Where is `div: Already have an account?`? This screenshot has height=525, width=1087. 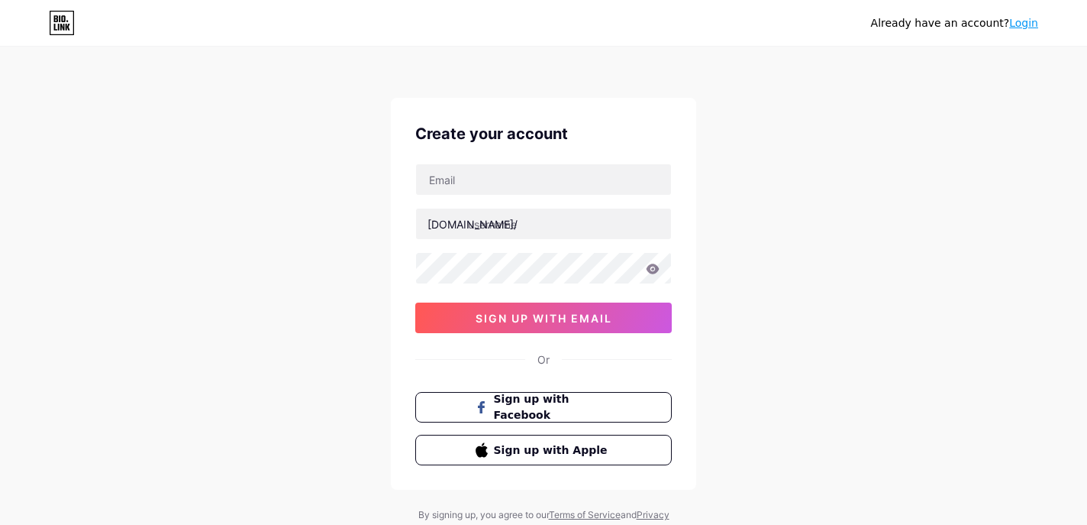
div: Already have an account? is located at coordinates (954, 23).